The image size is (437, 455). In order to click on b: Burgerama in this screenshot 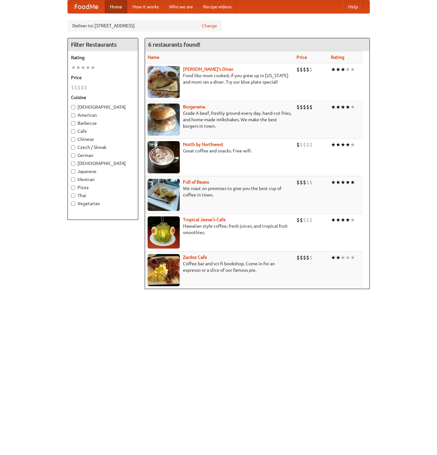, I will do `click(194, 107)`.